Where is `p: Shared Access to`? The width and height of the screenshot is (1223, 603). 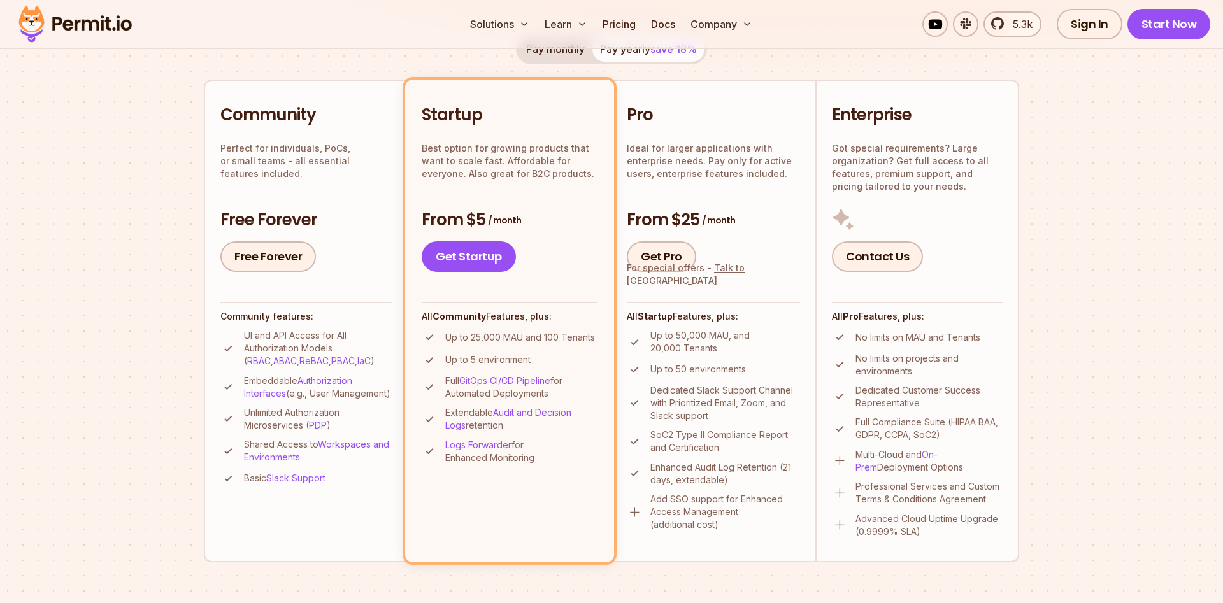
p: Shared Access to is located at coordinates (318, 451).